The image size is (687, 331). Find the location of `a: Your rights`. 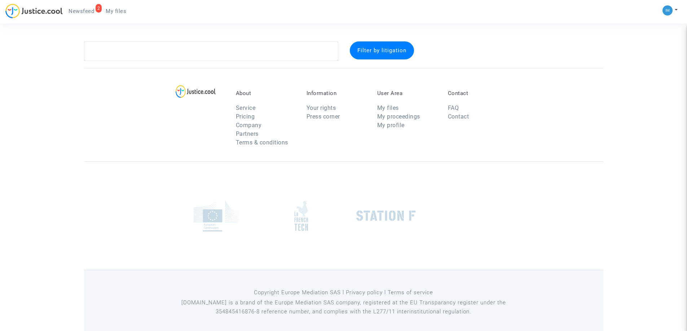

a: Your rights is located at coordinates (321, 108).